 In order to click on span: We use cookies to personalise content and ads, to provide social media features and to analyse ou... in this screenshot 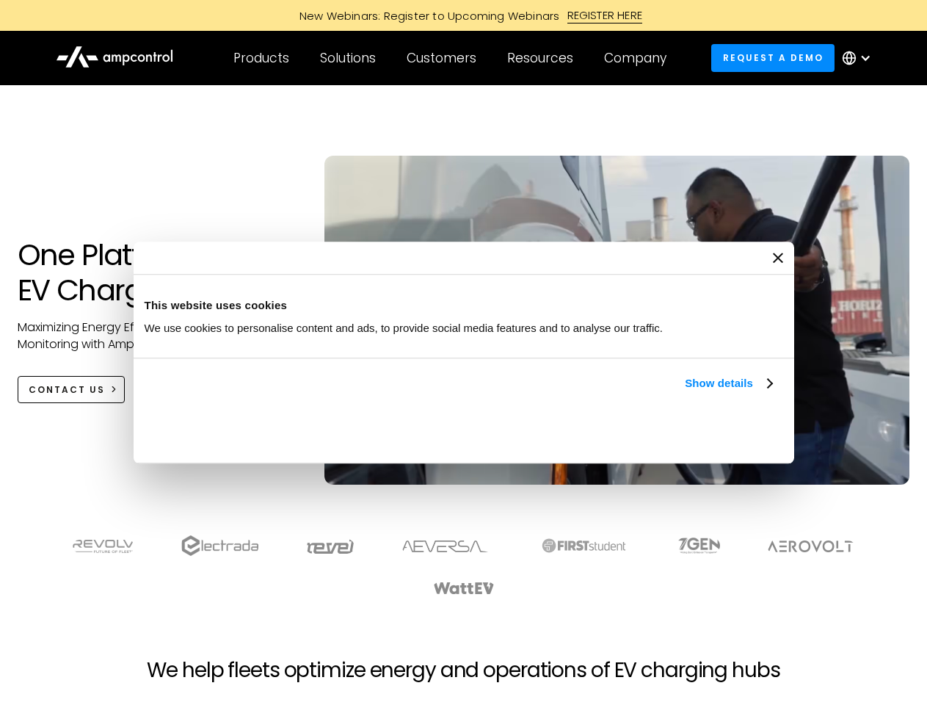, I will do `click(404, 327)`.